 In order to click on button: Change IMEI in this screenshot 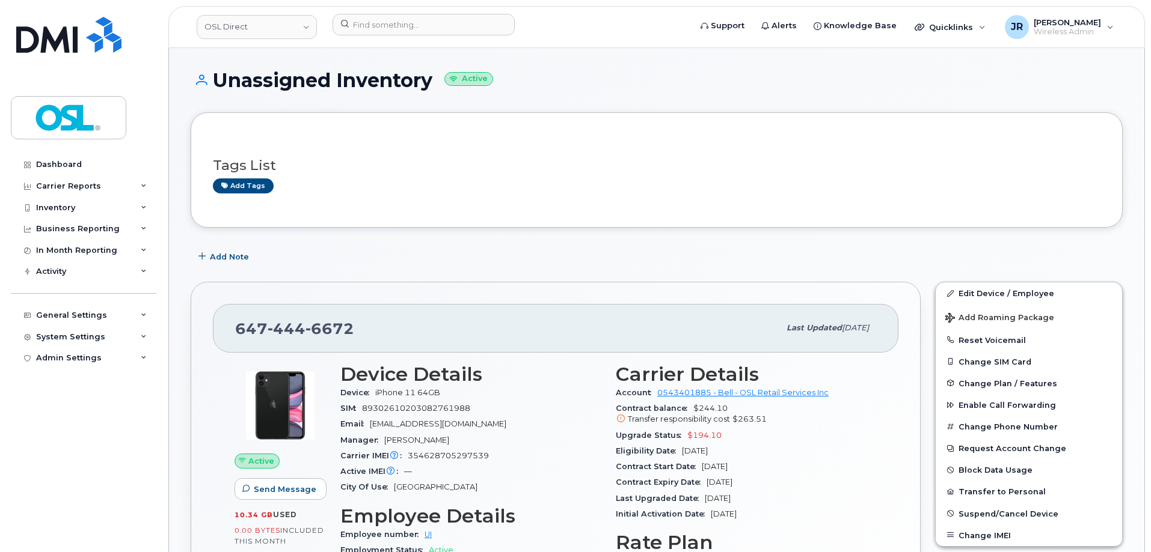, I will do `click(1029, 536)`.